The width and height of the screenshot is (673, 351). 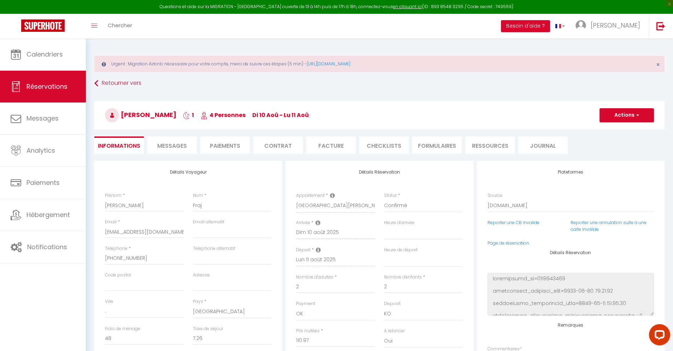 I want to click on a: Retourner vers, so click(x=380, y=83).